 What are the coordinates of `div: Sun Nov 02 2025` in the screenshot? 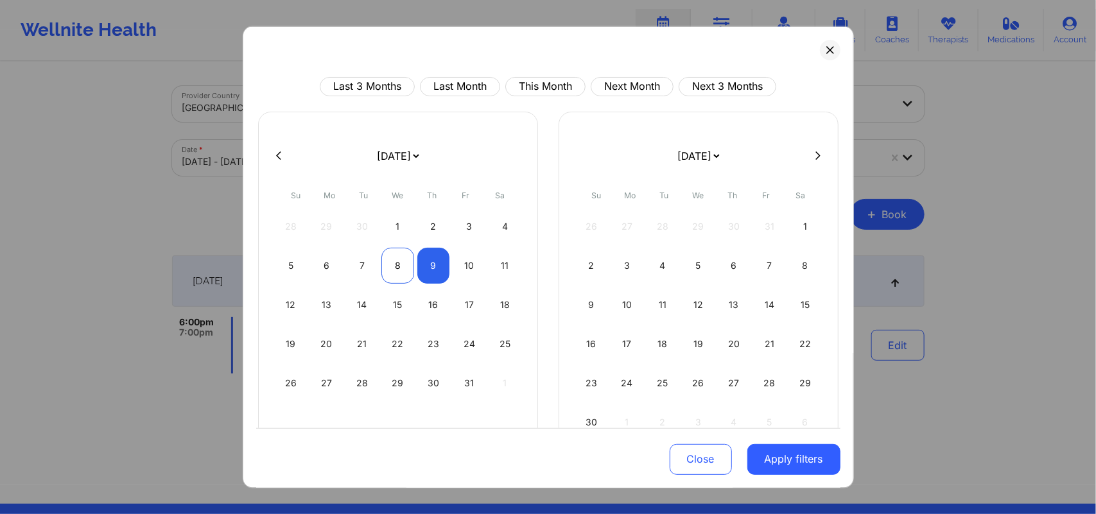 It's located at (591, 265).